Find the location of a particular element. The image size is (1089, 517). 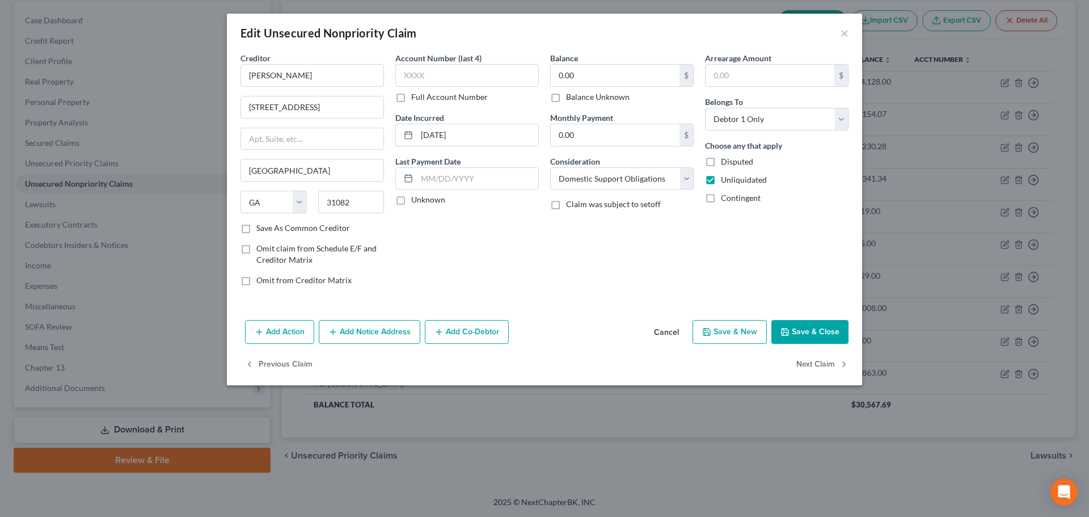

span: Omit from Creditor Matrix is located at coordinates (304, 280).